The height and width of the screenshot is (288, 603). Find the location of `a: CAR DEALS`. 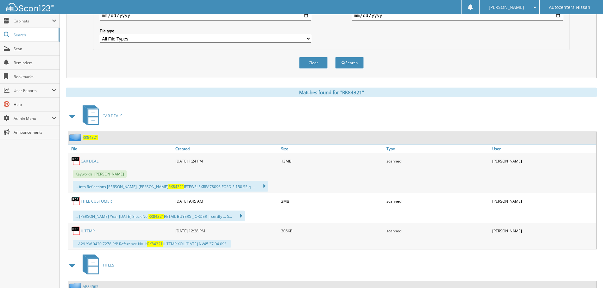

a: CAR DEALS is located at coordinates (101, 116).